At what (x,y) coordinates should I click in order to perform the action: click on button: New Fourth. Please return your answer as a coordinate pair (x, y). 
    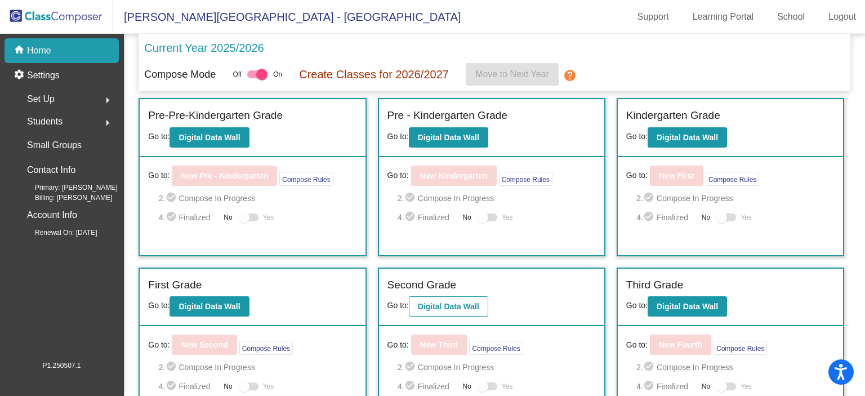
    Looking at the image, I should click on (680, 345).